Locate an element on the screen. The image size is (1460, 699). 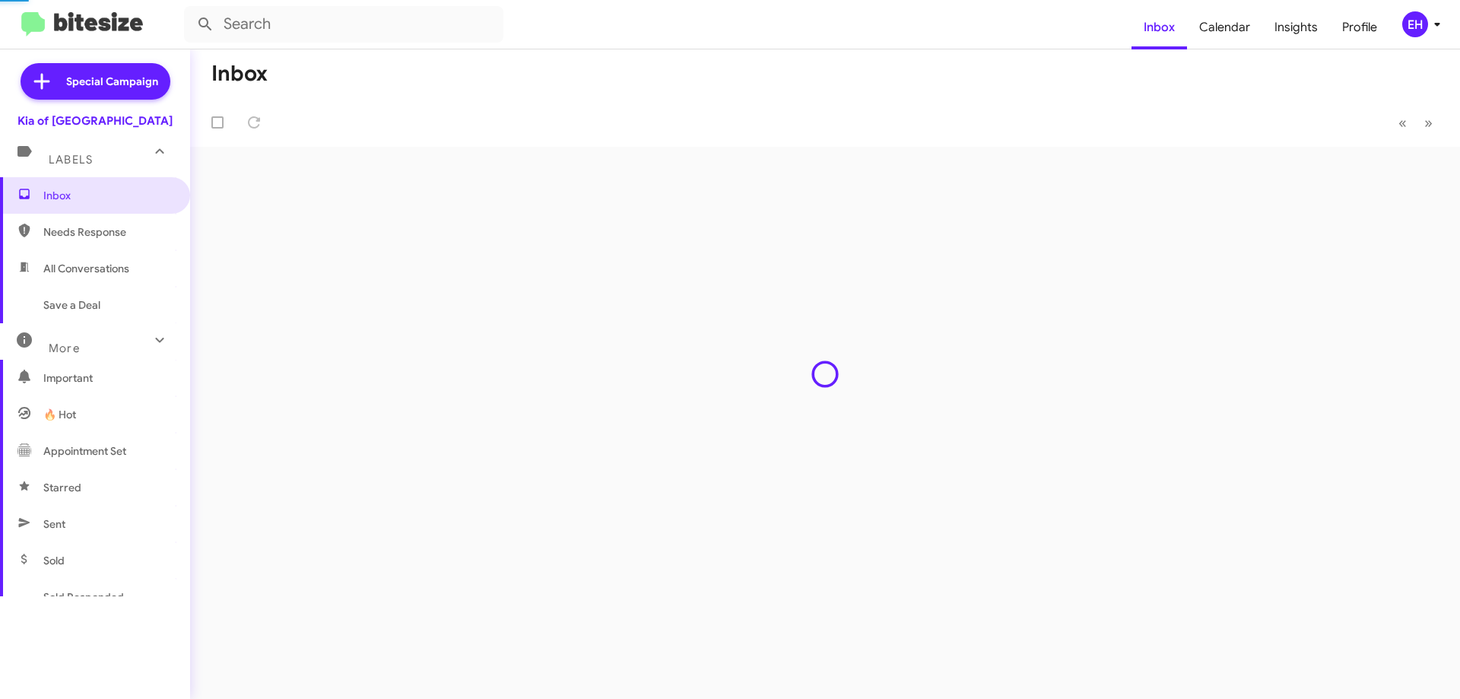
span: Calendar is located at coordinates (1224, 27).